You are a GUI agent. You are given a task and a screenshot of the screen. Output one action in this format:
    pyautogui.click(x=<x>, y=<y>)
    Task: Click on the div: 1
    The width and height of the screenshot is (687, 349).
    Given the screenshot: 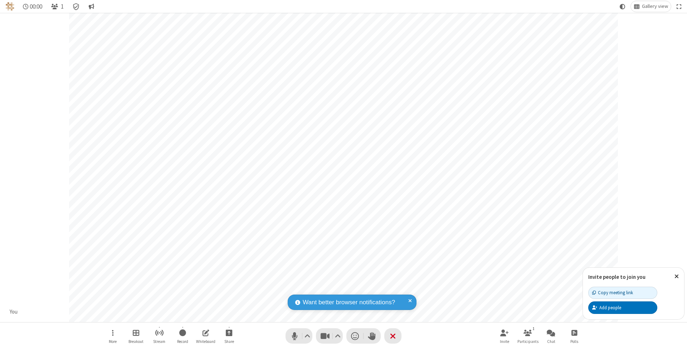 What is the action you would take?
    pyautogui.click(x=534, y=329)
    